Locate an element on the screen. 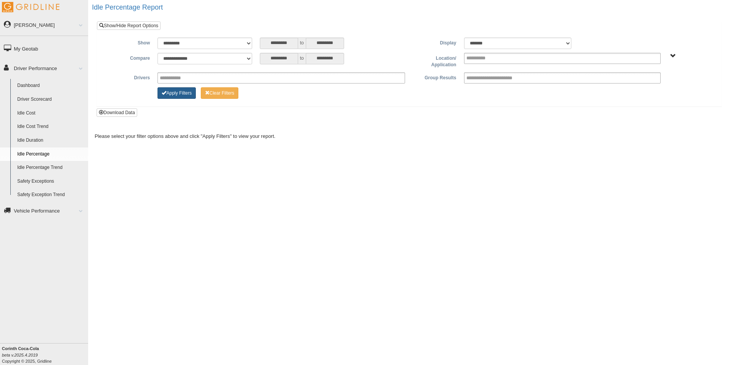 This screenshot has width=730, height=365. a: Idle Cost is located at coordinates (51, 113).